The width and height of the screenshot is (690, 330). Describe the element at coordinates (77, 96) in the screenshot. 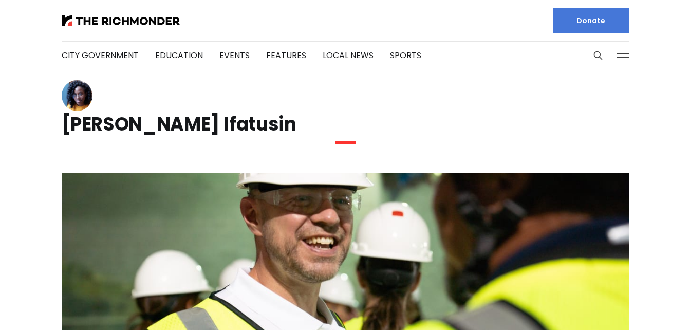

I see `img: Victoria A. Ifatusin` at that location.